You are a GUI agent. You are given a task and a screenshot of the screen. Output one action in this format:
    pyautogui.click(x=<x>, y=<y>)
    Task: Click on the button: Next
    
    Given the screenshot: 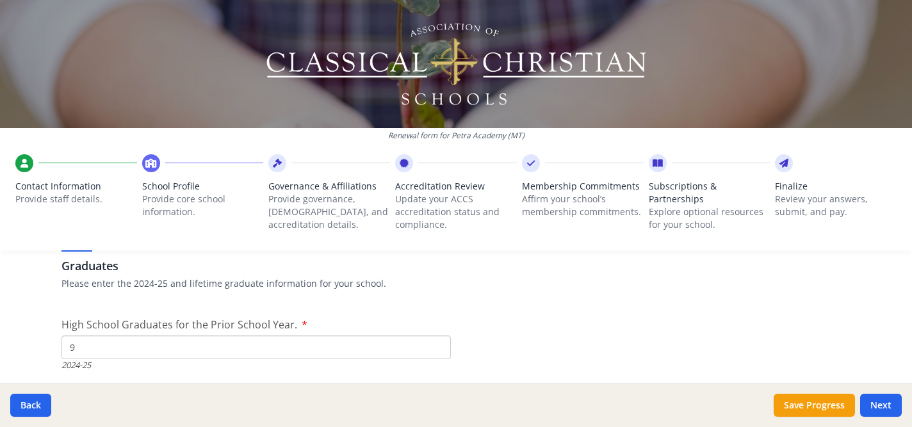 What is the action you would take?
    pyautogui.click(x=880, y=405)
    